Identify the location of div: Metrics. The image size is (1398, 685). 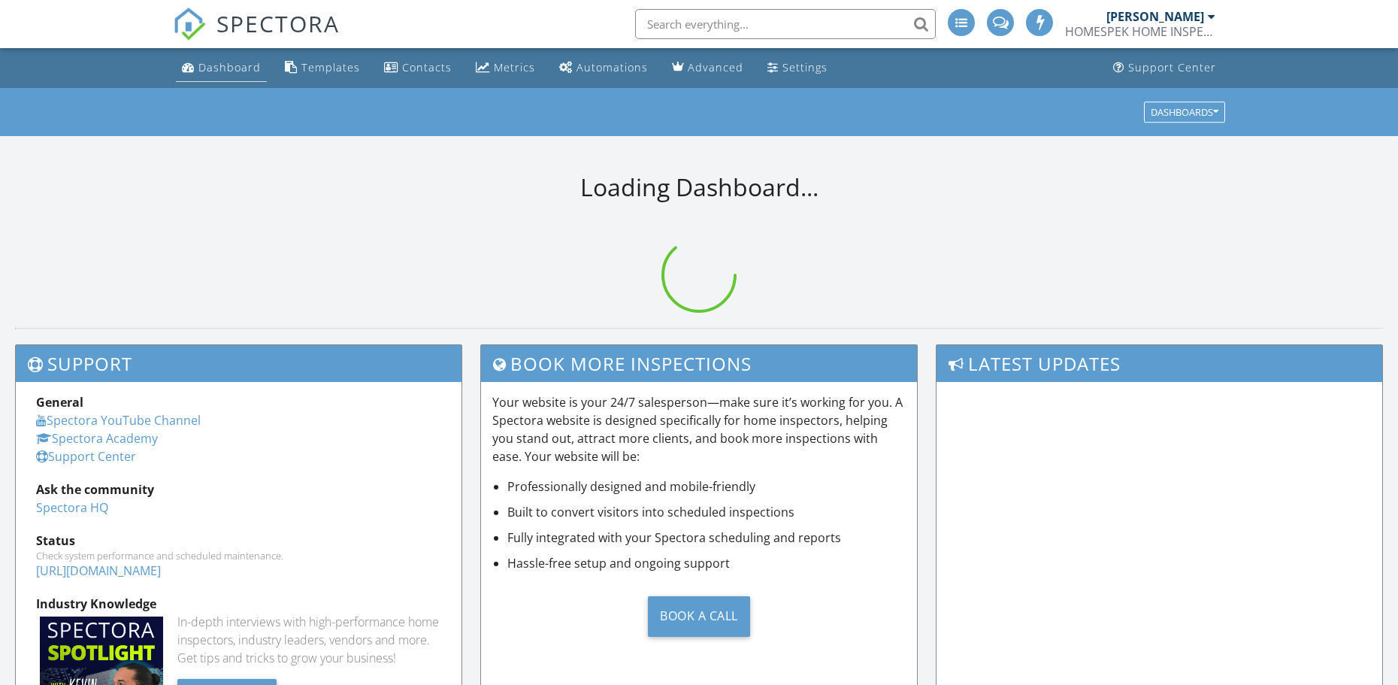
(514, 67).